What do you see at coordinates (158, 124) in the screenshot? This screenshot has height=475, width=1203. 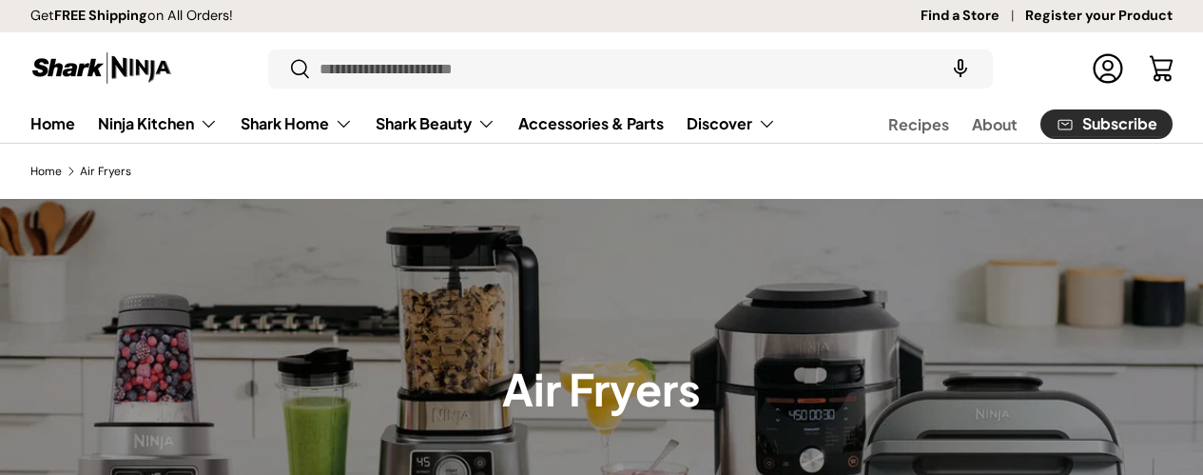 I see `summary: Ninja Kitchen` at bounding box center [158, 124].